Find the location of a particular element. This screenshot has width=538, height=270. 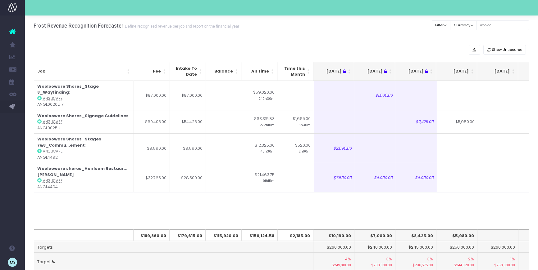

td: $59,020.00 is located at coordinates (260, 96).